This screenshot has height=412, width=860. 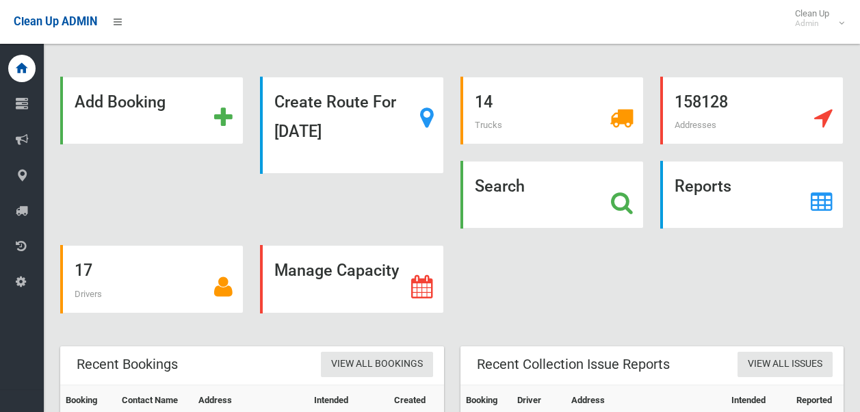 I want to click on a: Add Booking, so click(x=152, y=110).